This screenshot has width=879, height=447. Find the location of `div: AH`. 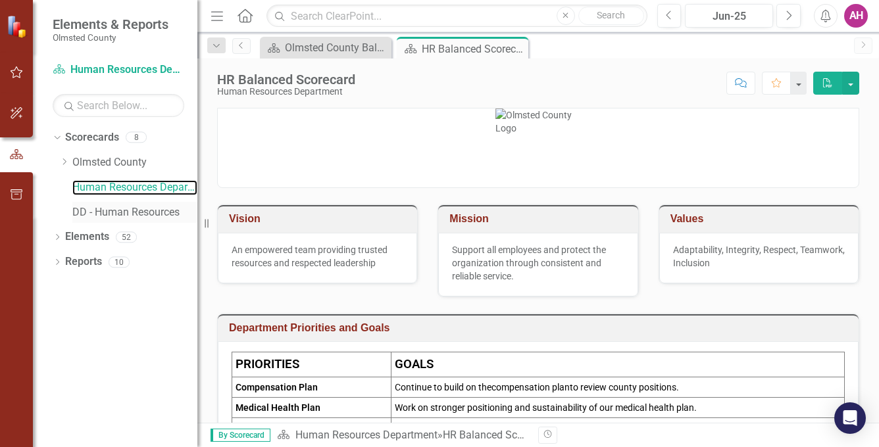

div: AH is located at coordinates (856, 16).